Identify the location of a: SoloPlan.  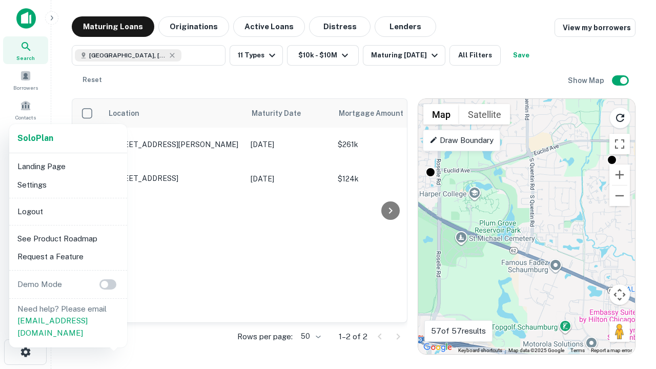
(35, 138).